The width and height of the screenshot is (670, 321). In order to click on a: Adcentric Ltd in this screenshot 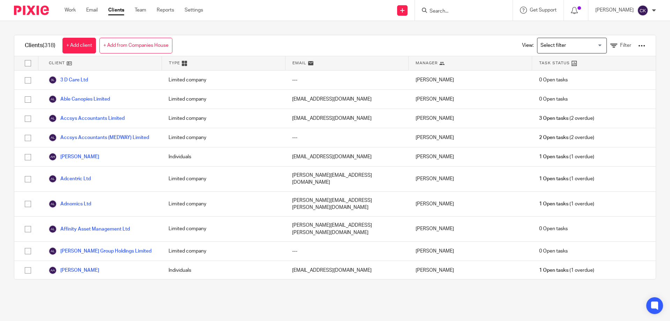, I will do `click(69, 179)`.